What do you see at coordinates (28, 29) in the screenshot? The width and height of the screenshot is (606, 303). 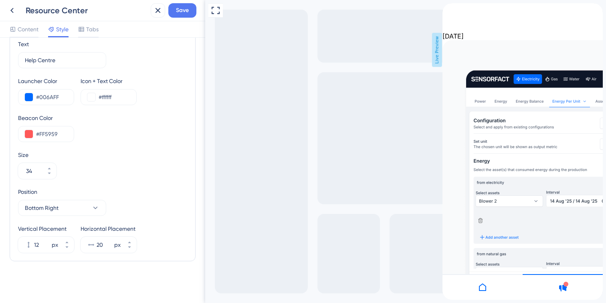 I see `span: Content` at bounding box center [28, 29].